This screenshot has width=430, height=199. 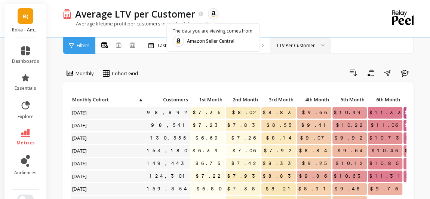 I want to click on span: 6th Month, so click(x=384, y=99).